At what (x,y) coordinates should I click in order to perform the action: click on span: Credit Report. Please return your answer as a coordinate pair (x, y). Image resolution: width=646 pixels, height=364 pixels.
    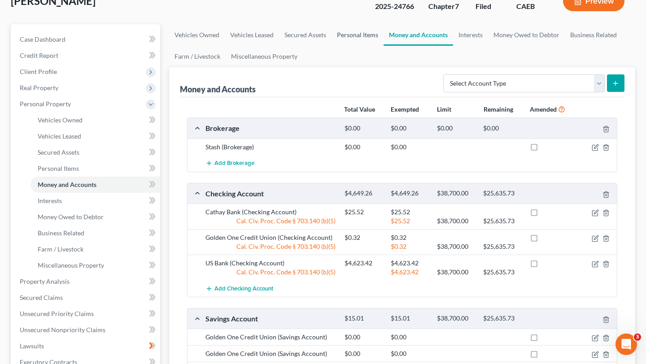
    Looking at the image, I should click on (39, 55).